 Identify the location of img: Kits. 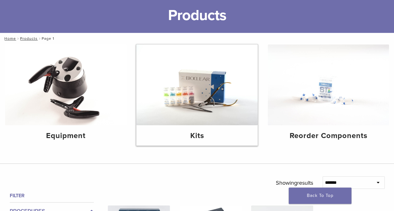
(197, 85).